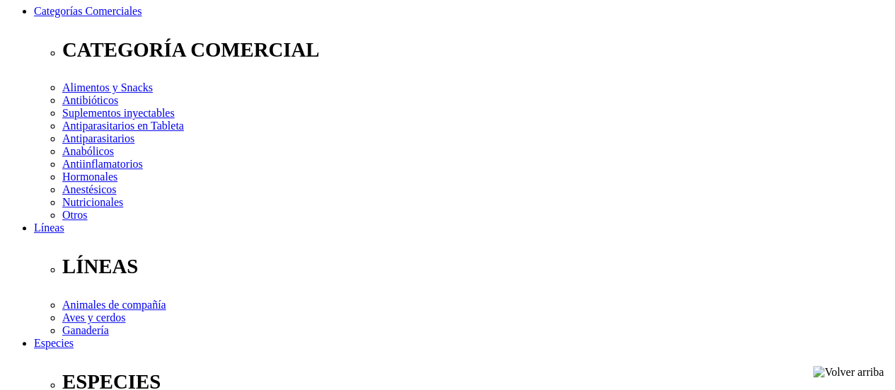 The height and width of the screenshot is (390, 895). I want to click on span: Suplementos inyectables, so click(118, 112).